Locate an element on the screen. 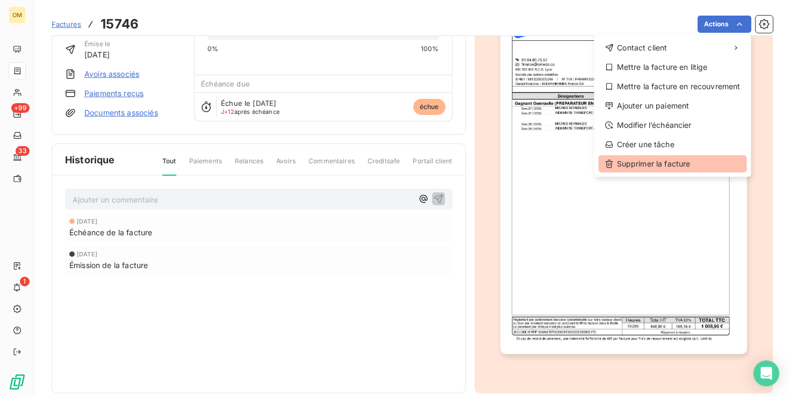 The height and width of the screenshot is (397, 790). div: Créer une tâche is located at coordinates (673, 145).